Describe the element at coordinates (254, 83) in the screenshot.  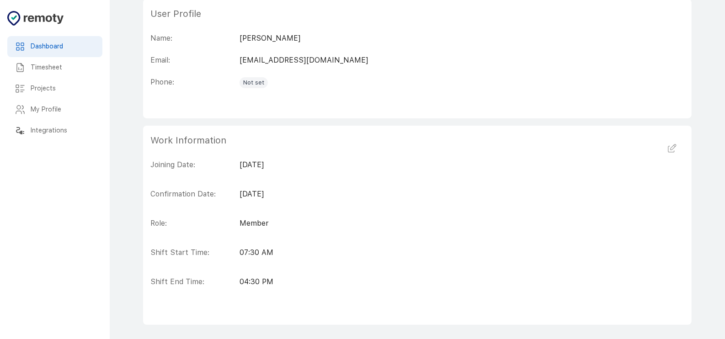
I see `span: Not set` at that location.